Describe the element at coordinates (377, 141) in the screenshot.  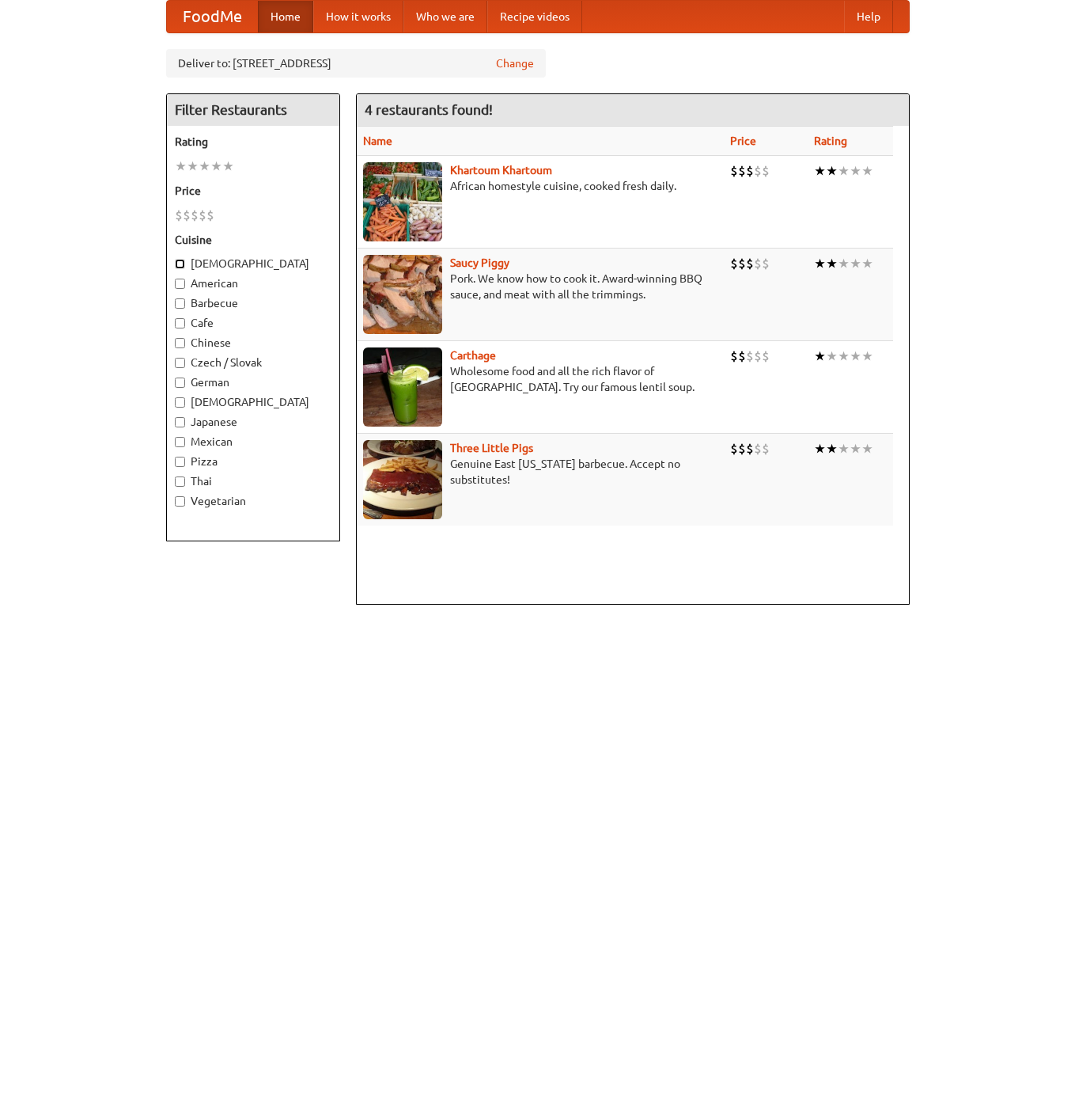
I see `a: Name` at that location.